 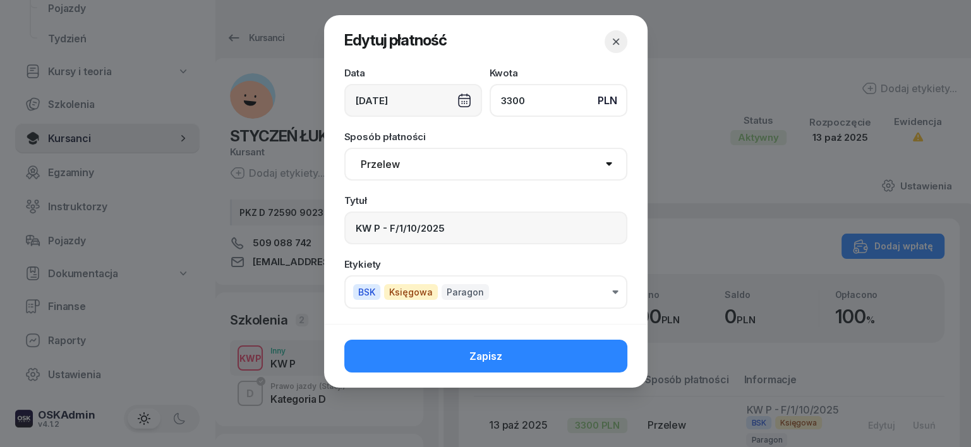 I want to click on span: Edytuj płatność, so click(x=396, y=40).